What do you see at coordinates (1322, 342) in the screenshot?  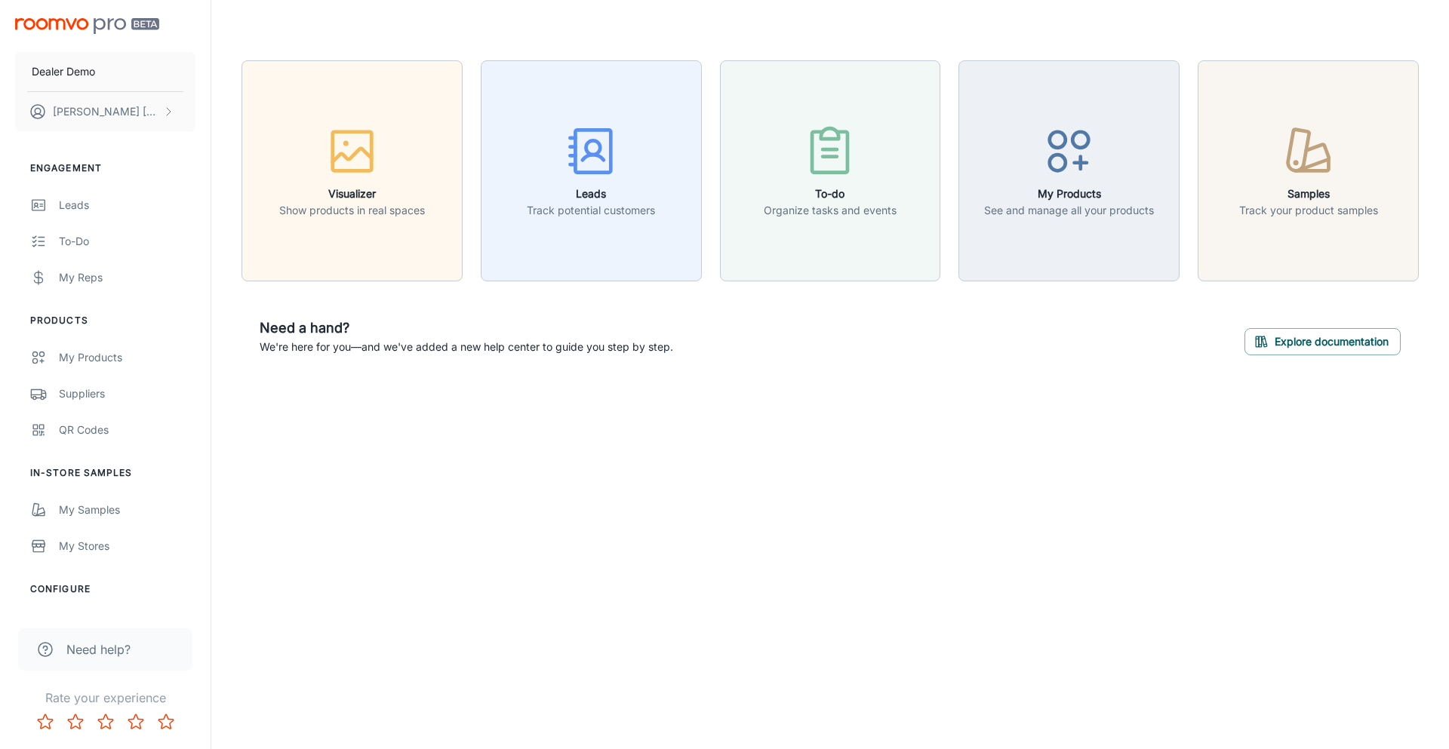 I see `button: Explore documentation` at bounding box center [1322, 342].